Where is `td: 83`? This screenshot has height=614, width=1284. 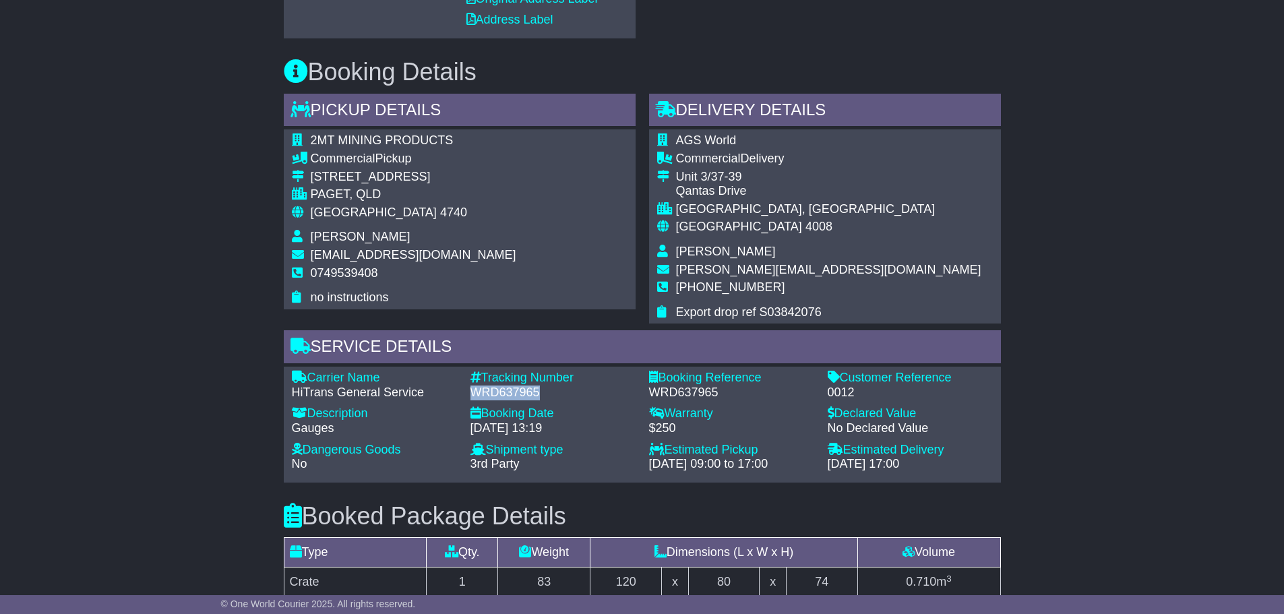 td: 83 is located at coordinates (544, 582).